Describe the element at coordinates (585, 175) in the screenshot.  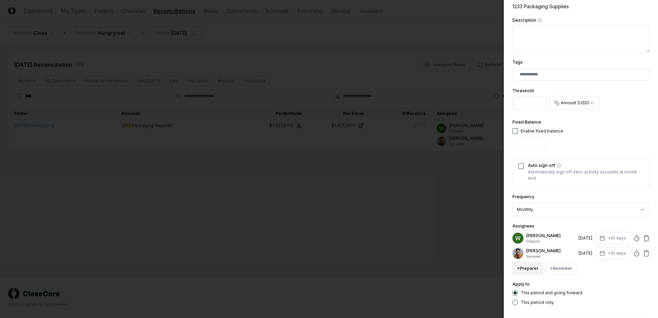
I see `p: Automatically sign off zero-activity accounts at month end.` at that location.